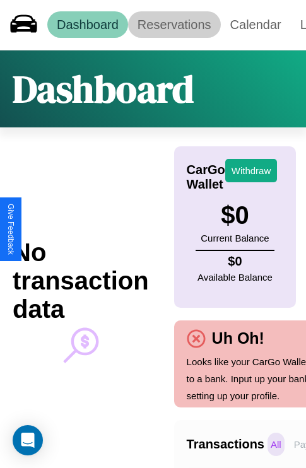  What do you see at coordinates (103, 89) in the screenshot?
I see `h1: Dashboard` at bounding box center [103, 89].